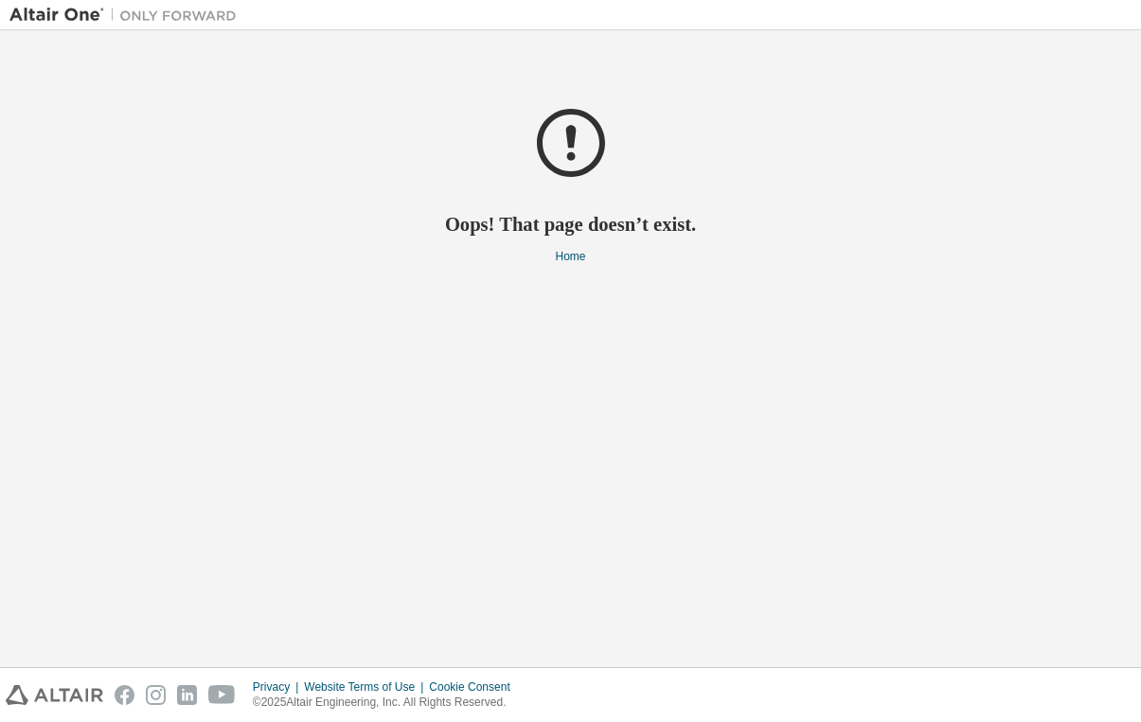  What do you see at coordinates (124, 695) in the screenshot?
I see `img: facebook.svg` at bounding box center [124, 695].